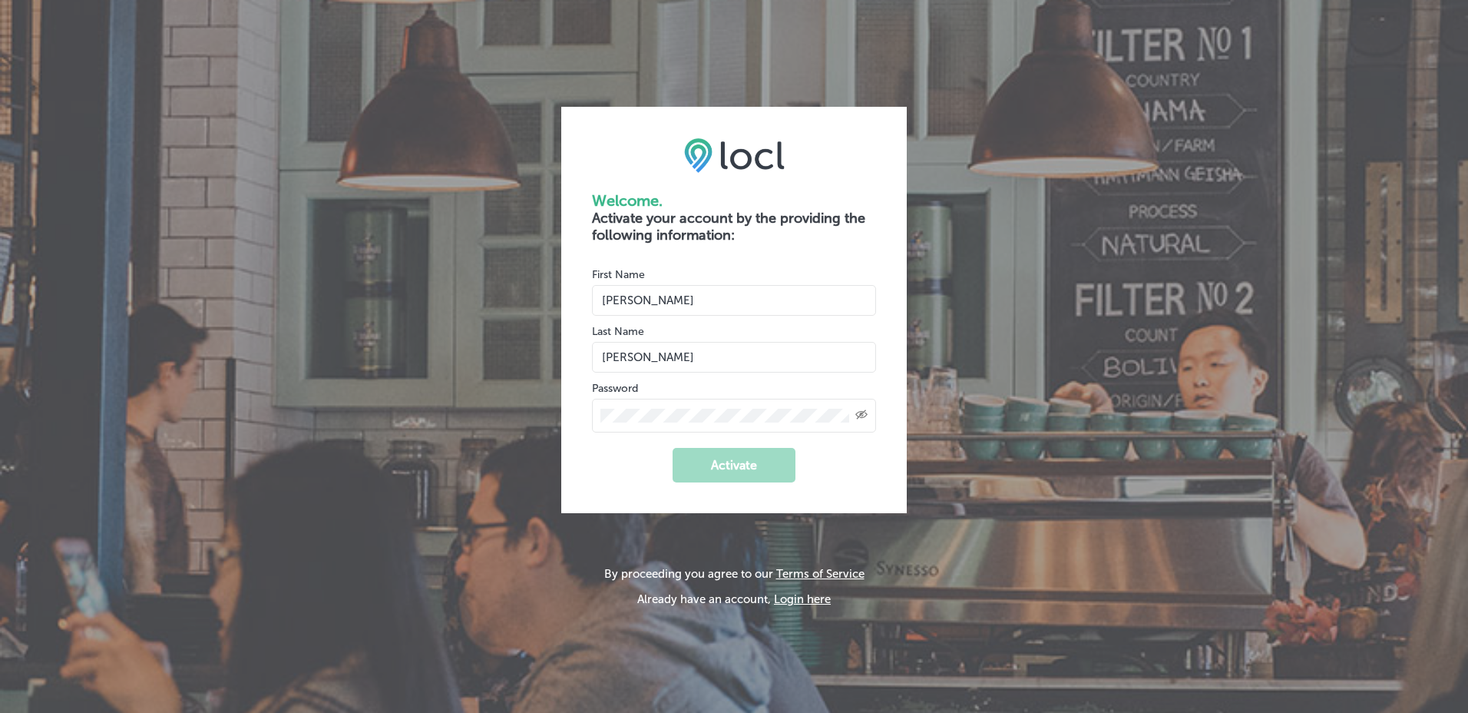 This screenshot has height=713, width=1468. What do you see at coordinates (734, 227) in the screenshot?
I see `h2: Activate your account by the providing the following information:` at bounding box center [734, 227].